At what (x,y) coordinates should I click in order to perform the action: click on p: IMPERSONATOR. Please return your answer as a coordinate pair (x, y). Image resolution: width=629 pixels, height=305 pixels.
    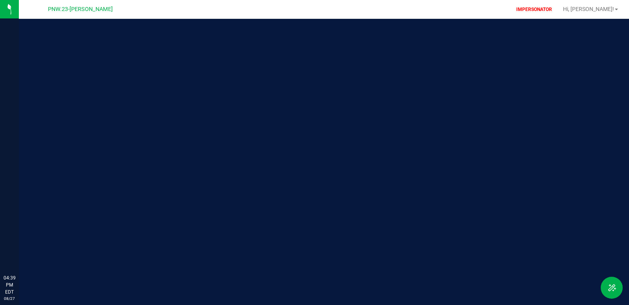
    Looking at the image, I should click on (534, 9).